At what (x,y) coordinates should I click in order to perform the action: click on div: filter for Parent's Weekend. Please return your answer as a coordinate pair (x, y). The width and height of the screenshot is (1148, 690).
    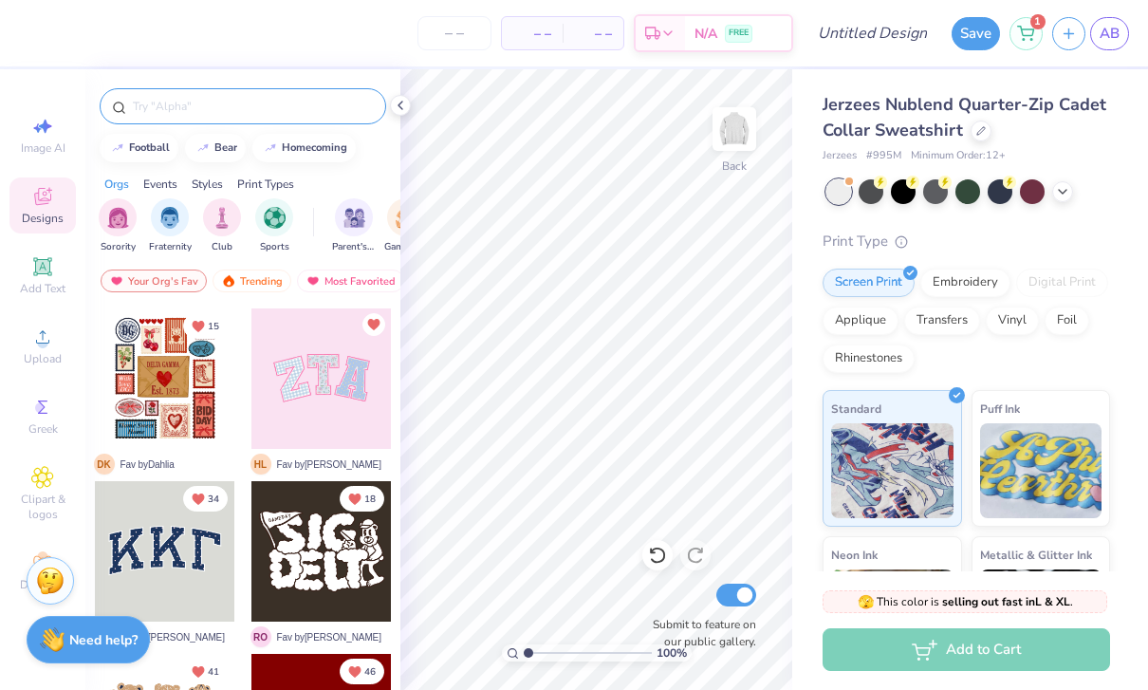
    Looking at the image, I should click on (354, 226).